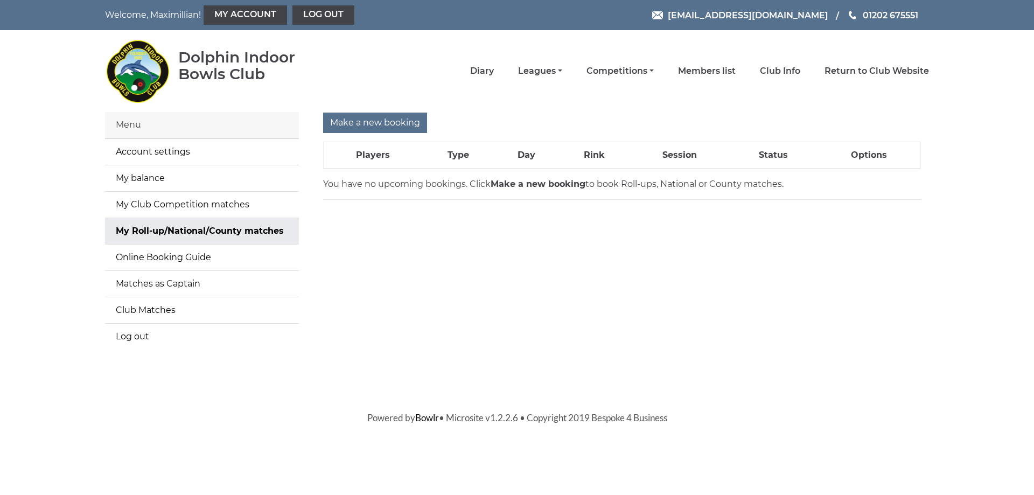  What do you see at coordinates (459, 156) in the screenshot?
I see `th: Type` at bounding box center [459, 156].